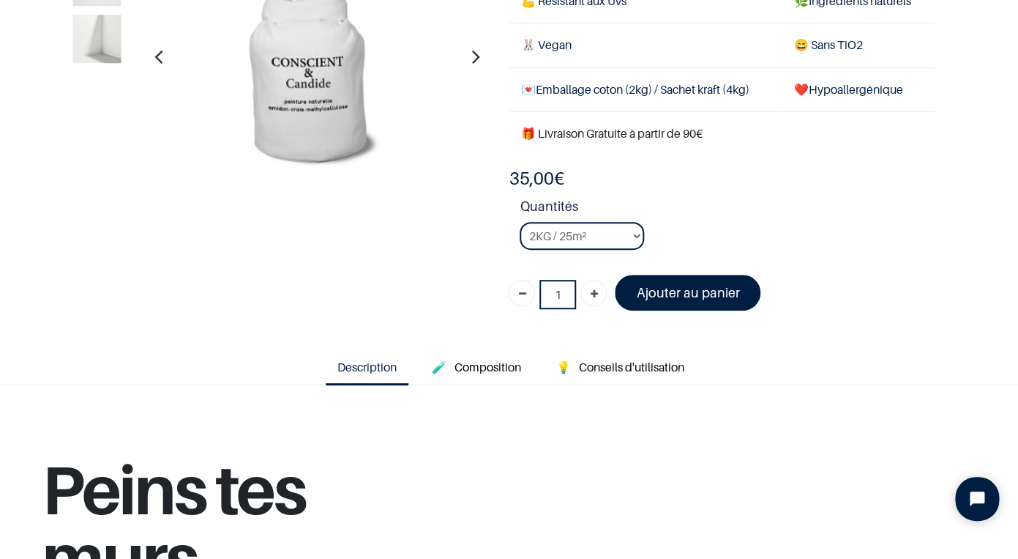 The width and height of the screenshot is (1018, 559). Describe the element at coordinates (367, 367) in the screenshot. I see `span: Description` at that location.